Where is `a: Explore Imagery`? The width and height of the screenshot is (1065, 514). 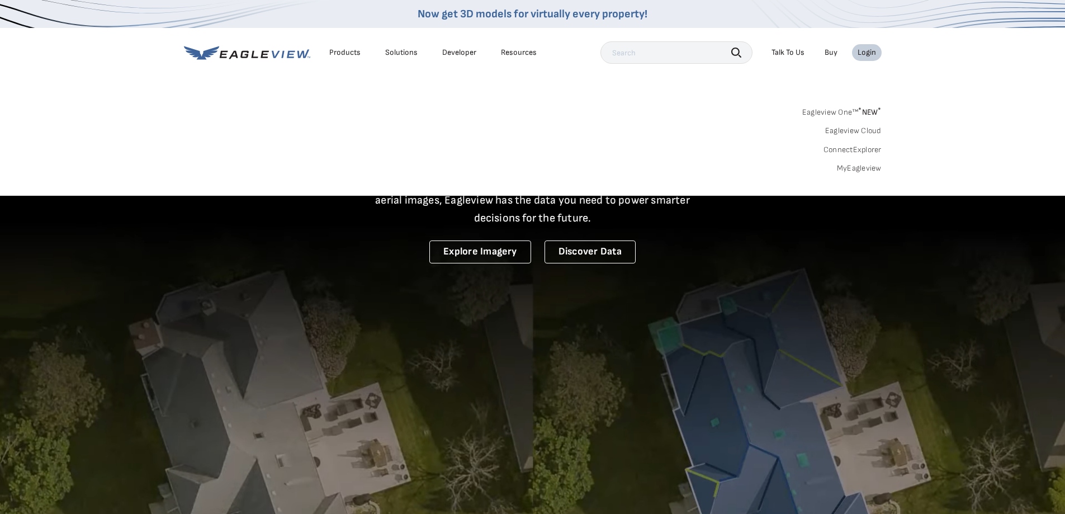 a: Explore Imagery is located at coordinates (480, 252).